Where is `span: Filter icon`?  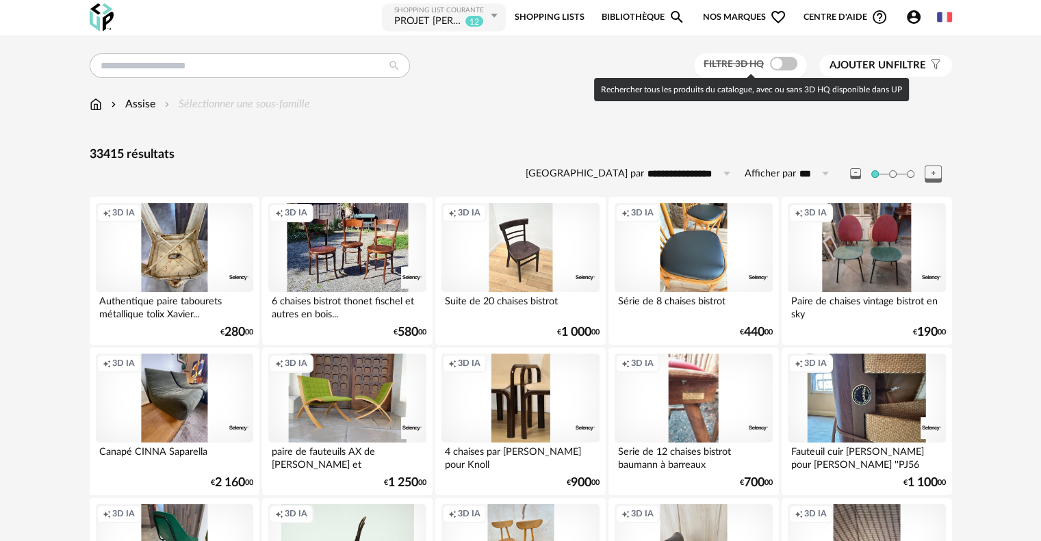 span: Filter icon is located at coordinates (934, 66).